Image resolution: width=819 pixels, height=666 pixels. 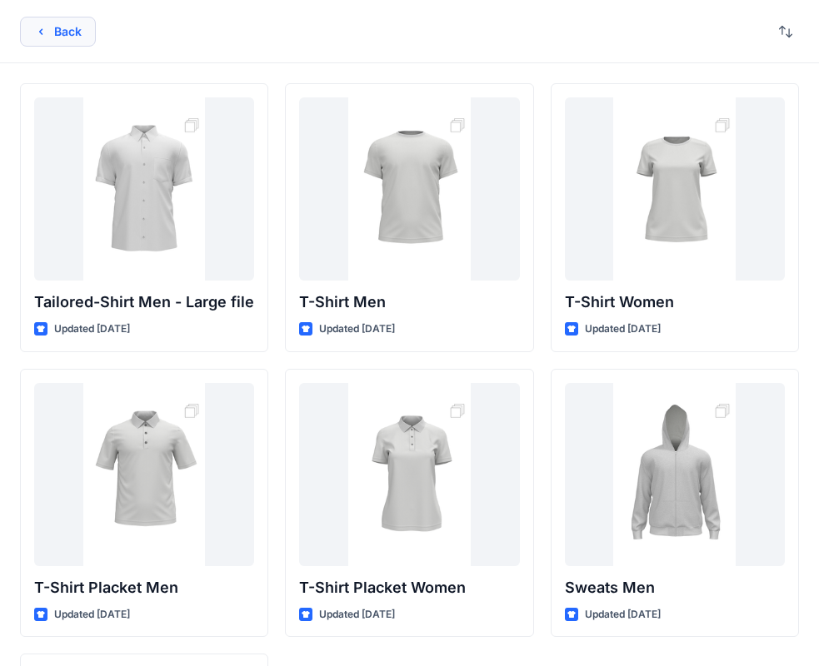 What do you see at coordinates (144, 189) in the screenshot?
I see `a: Tailored-Shirt Men - Large file` at bounding box center [144, 189].